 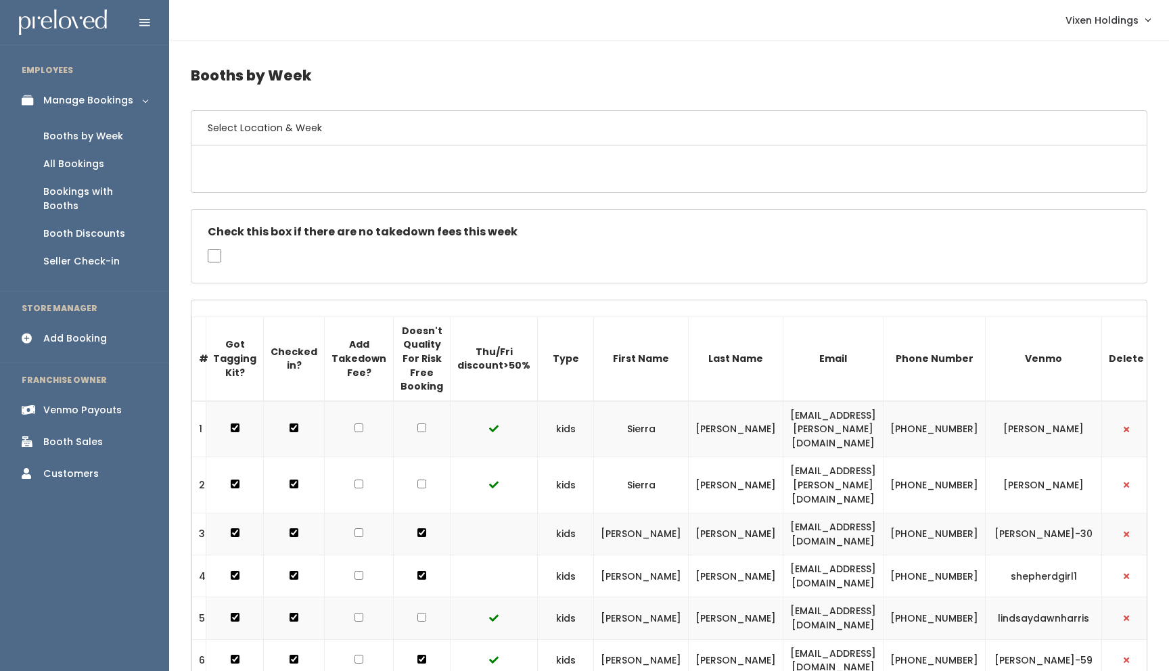 What do you see at coordinates (73, 442) in the screenshot?
I see `div: Booth Sales` at bounding box center [73, 442].